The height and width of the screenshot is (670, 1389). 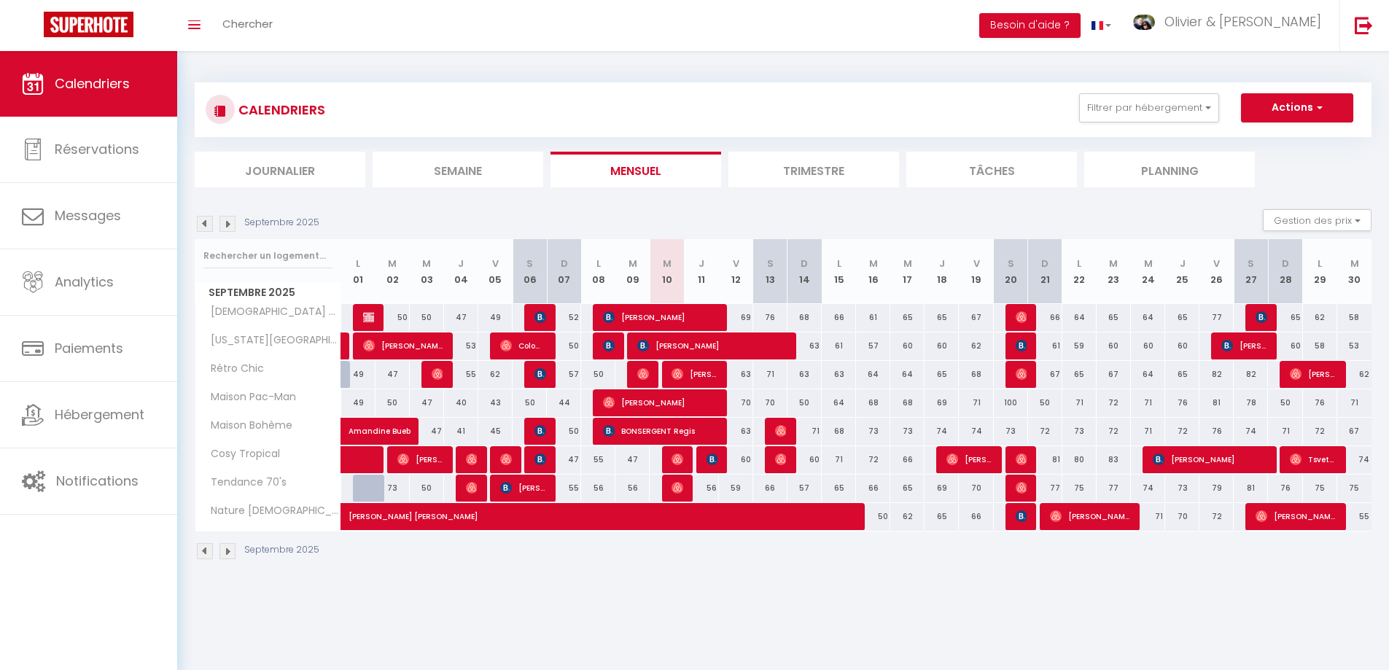 I want to click on li: Planning, so click(x=1170, y=169).